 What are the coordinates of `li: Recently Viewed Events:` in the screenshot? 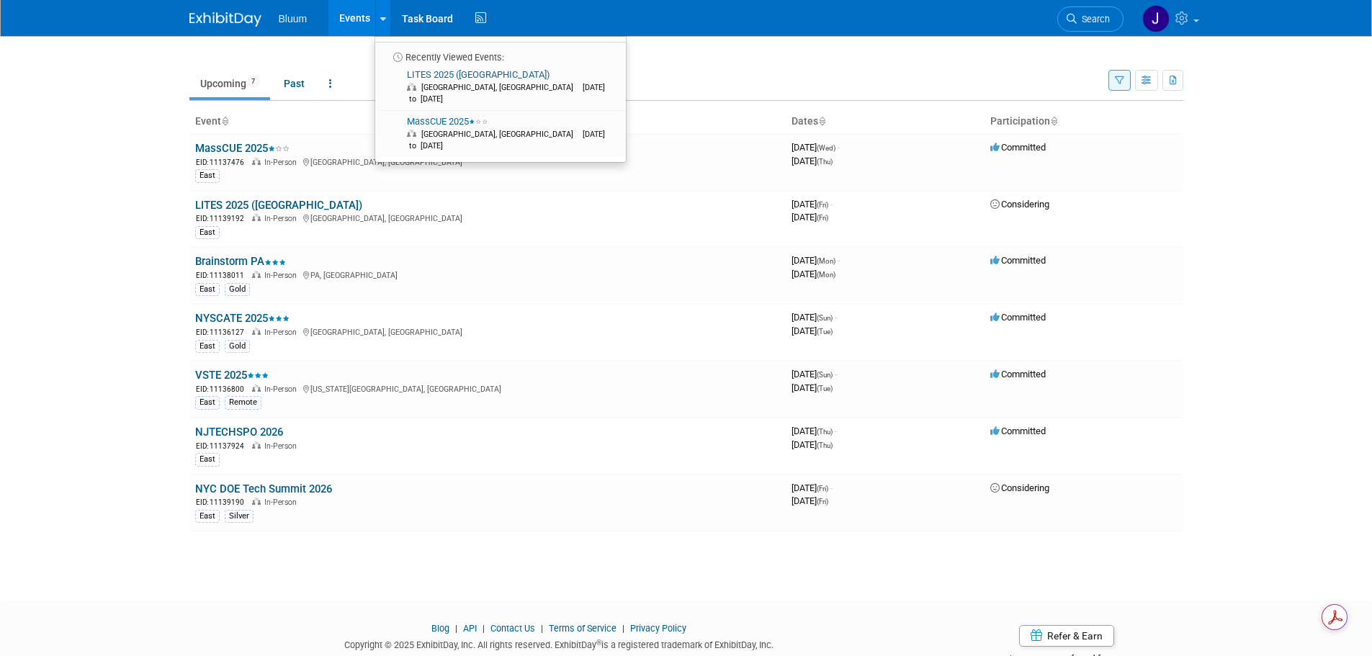 It's located at (501, 53).